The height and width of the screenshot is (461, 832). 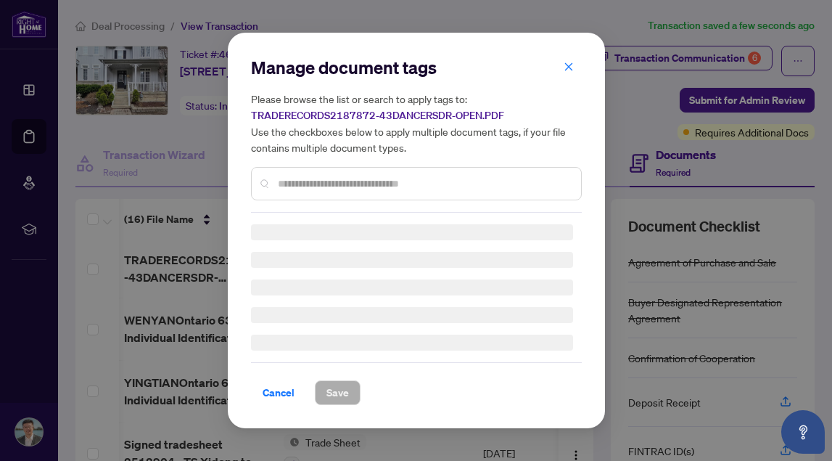 I want to click on span: Cancel, so click(x=279, y=392).